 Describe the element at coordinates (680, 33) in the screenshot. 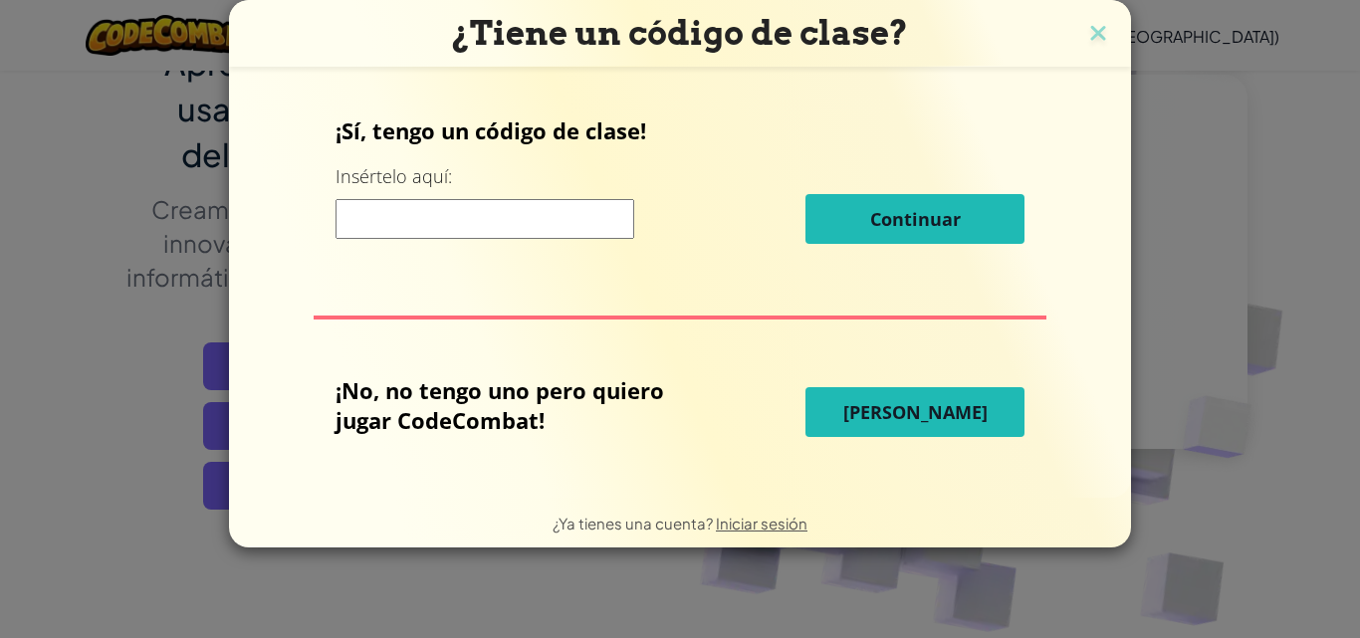

I see `font: ¿Tiene un código de clase?` at that location.